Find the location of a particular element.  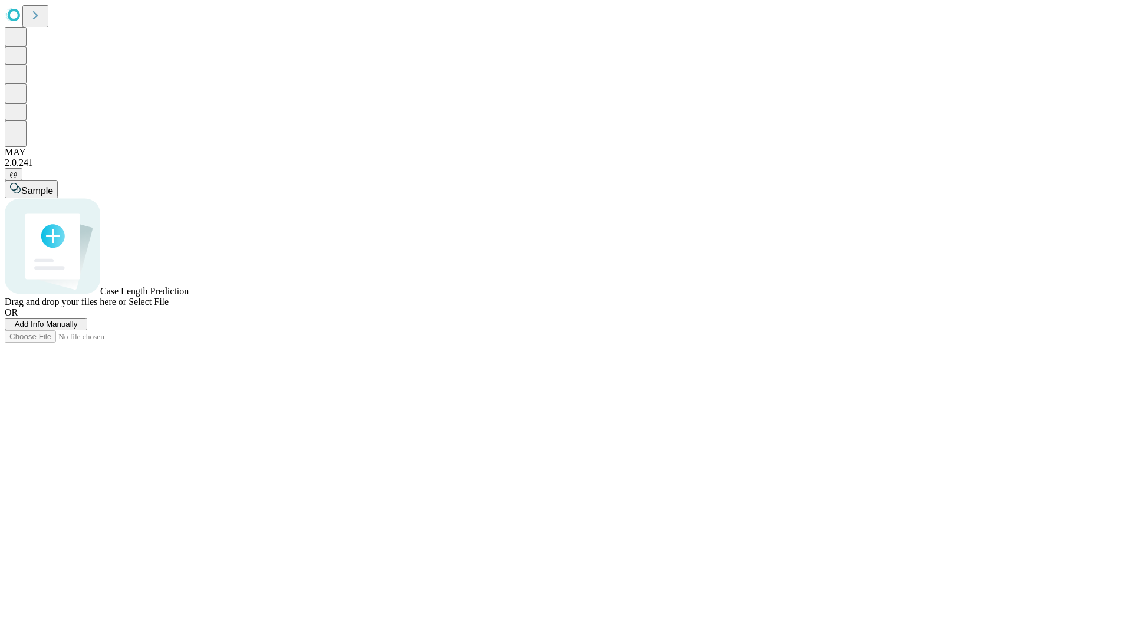

span: Add Info Manually is located at coordinates (46, 324).